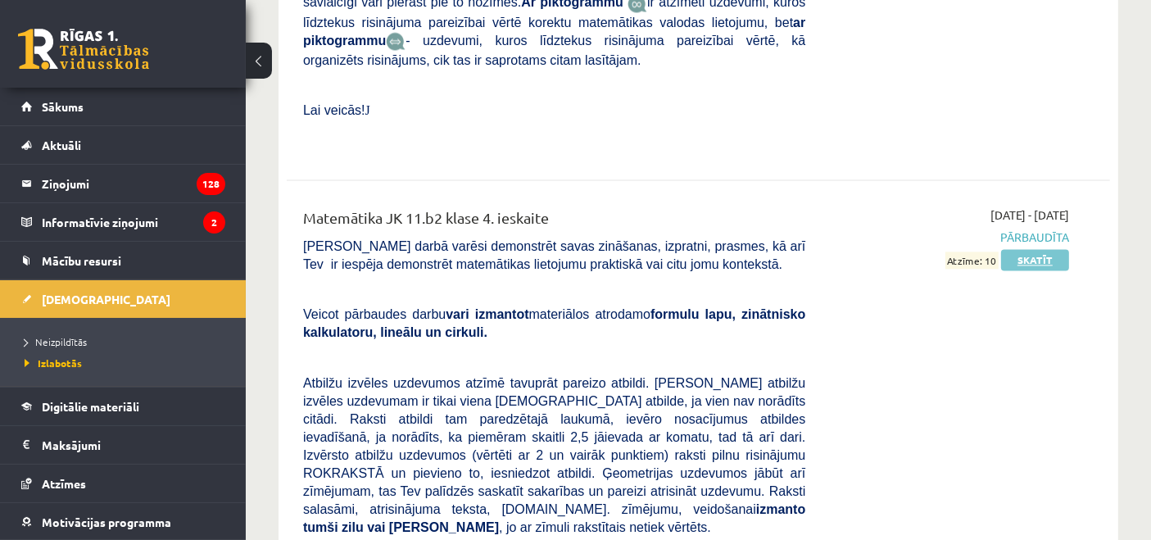 Image resolution: width=1151 pixels, height=540 pixels. Describe the element at coordinates (56, 342) in the screenshot. I see `span: Neizpildītās` at that location.